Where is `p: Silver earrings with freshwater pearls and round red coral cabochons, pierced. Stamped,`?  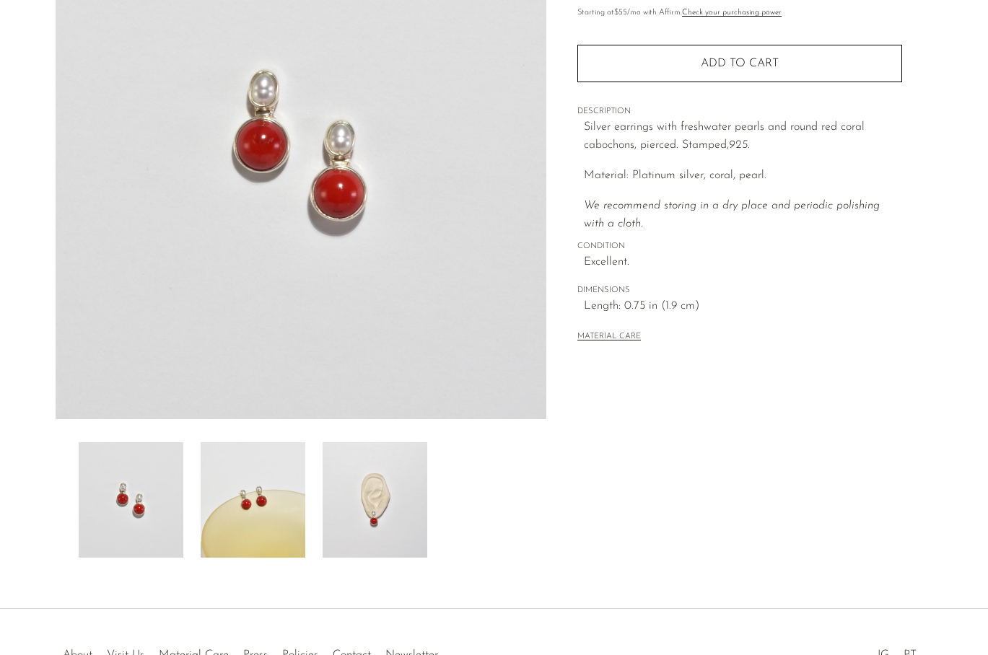
p: Silver earrings with freshwater pearls and round red coral cabochons, pierced. Stamped, is located at coordinates (742, 136).